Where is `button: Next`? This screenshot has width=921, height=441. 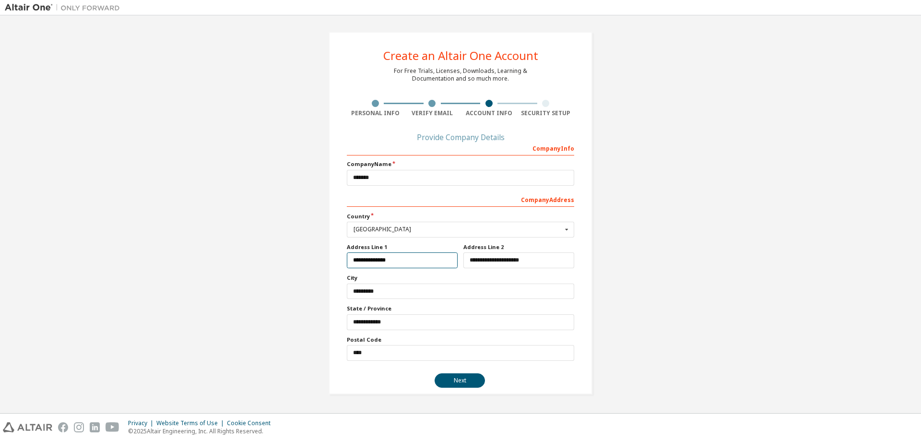
button: Next is located at coordinates (459, 380).